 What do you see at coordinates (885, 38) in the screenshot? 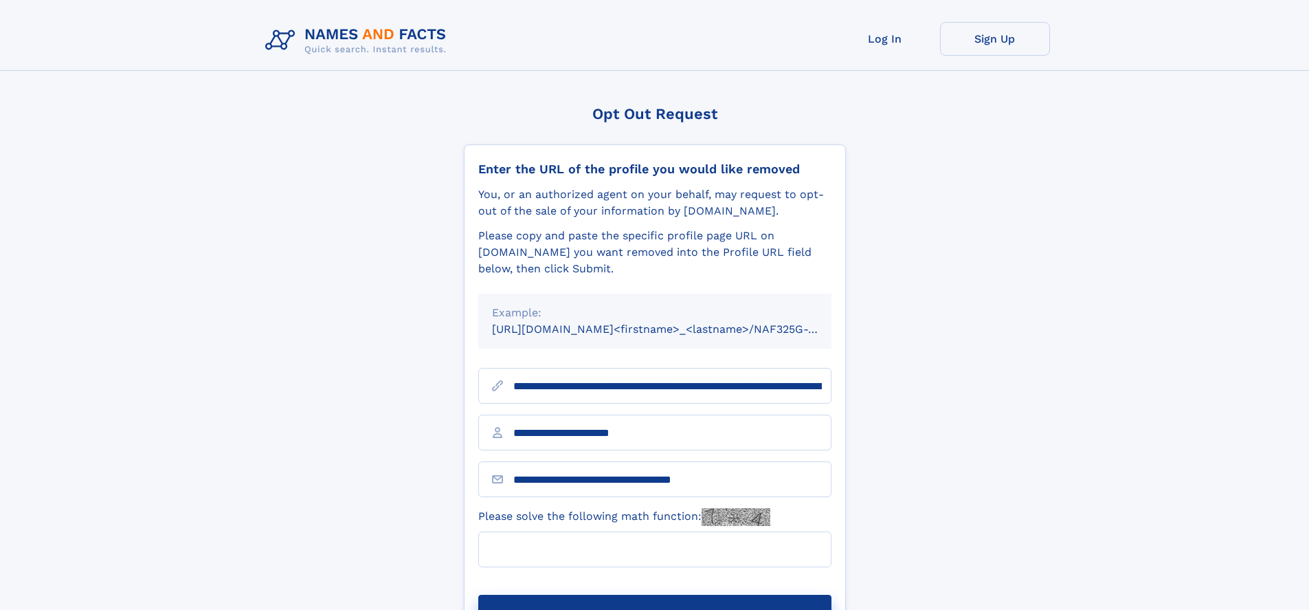
I see `a: Log In` at bounding box center [885, 38].